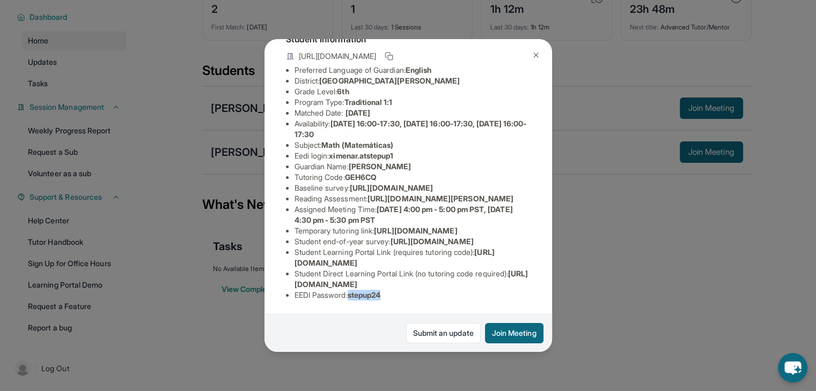 Image resolution: width=816 pixels, height=391 pixels. What do you see at coordinates (412, 279) in the screenshot?
I see `li: Student Direct Learning Portal Link (no tutoring code required) :` at bounding box center [412, 279].